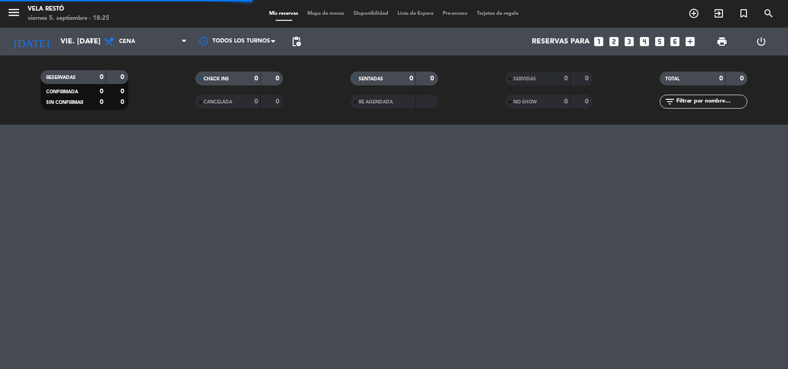  Describe the element at coordinates (690, 42) in the screenshot. I see `i: add_box` at that location.